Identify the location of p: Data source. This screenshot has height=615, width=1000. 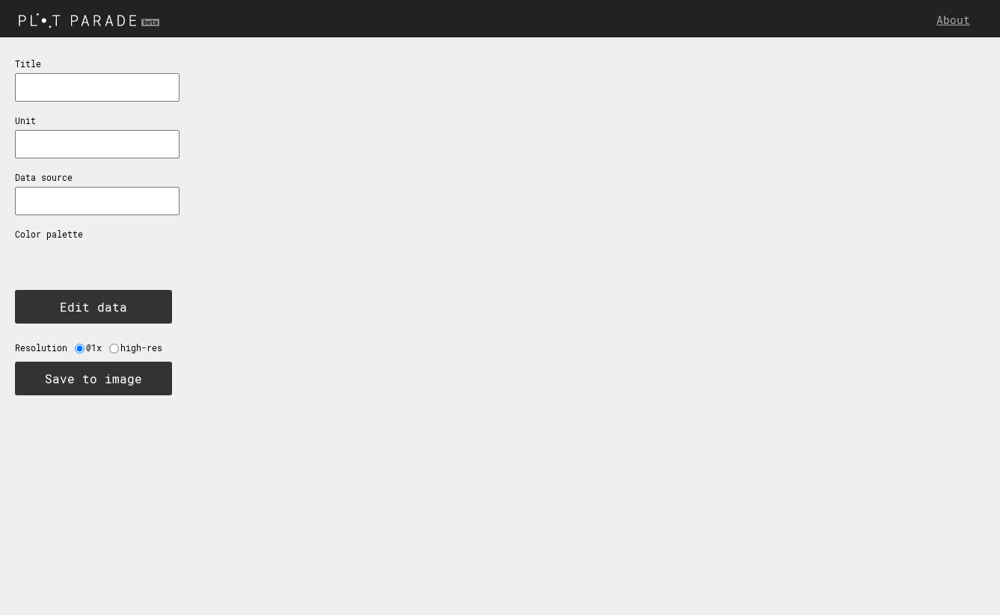
(97, 177).